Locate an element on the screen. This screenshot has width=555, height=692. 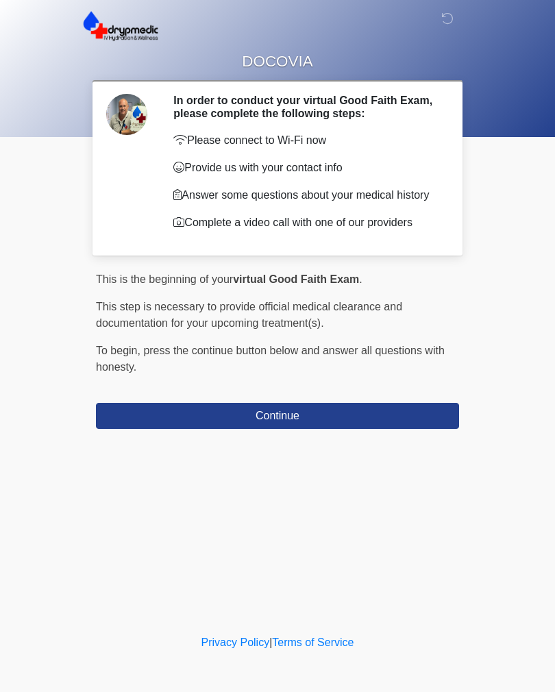
a: Privacy Policy is located at coordinates (236, 642).